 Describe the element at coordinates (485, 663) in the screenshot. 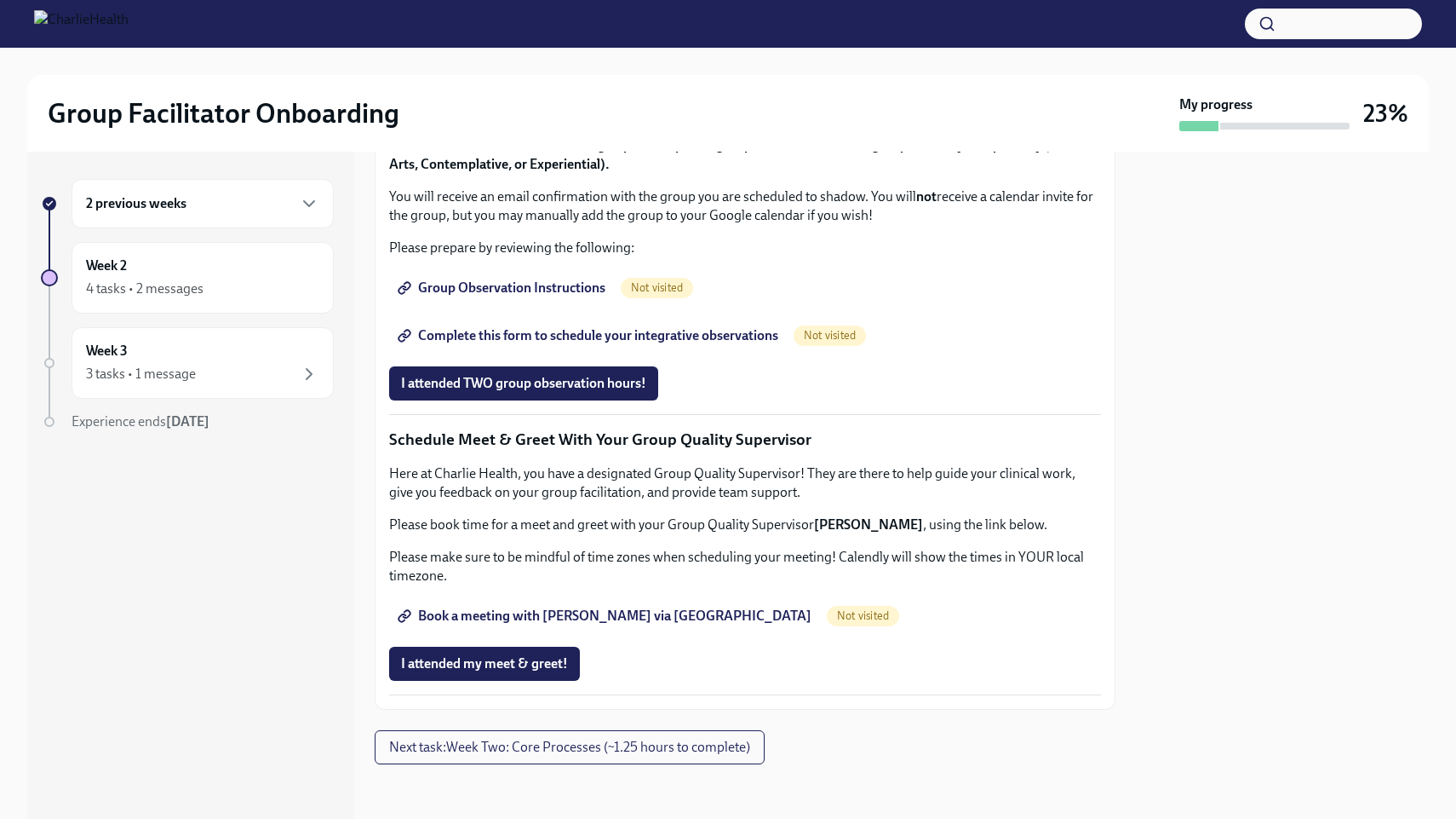

I see `span: I attended my meet & greet!` at that location.